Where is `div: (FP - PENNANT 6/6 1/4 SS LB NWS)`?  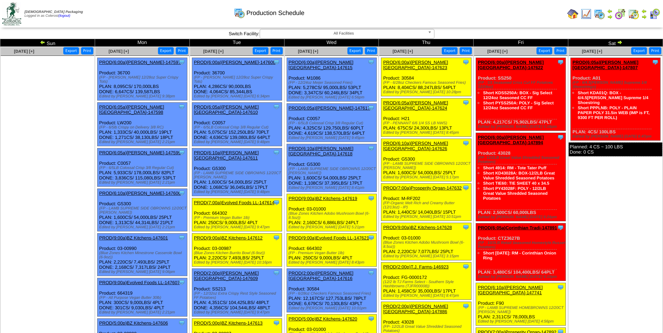 div: (FP - PENNANT 6/6 1/4 SS LB NWS) is located at coordinates (427, 123).